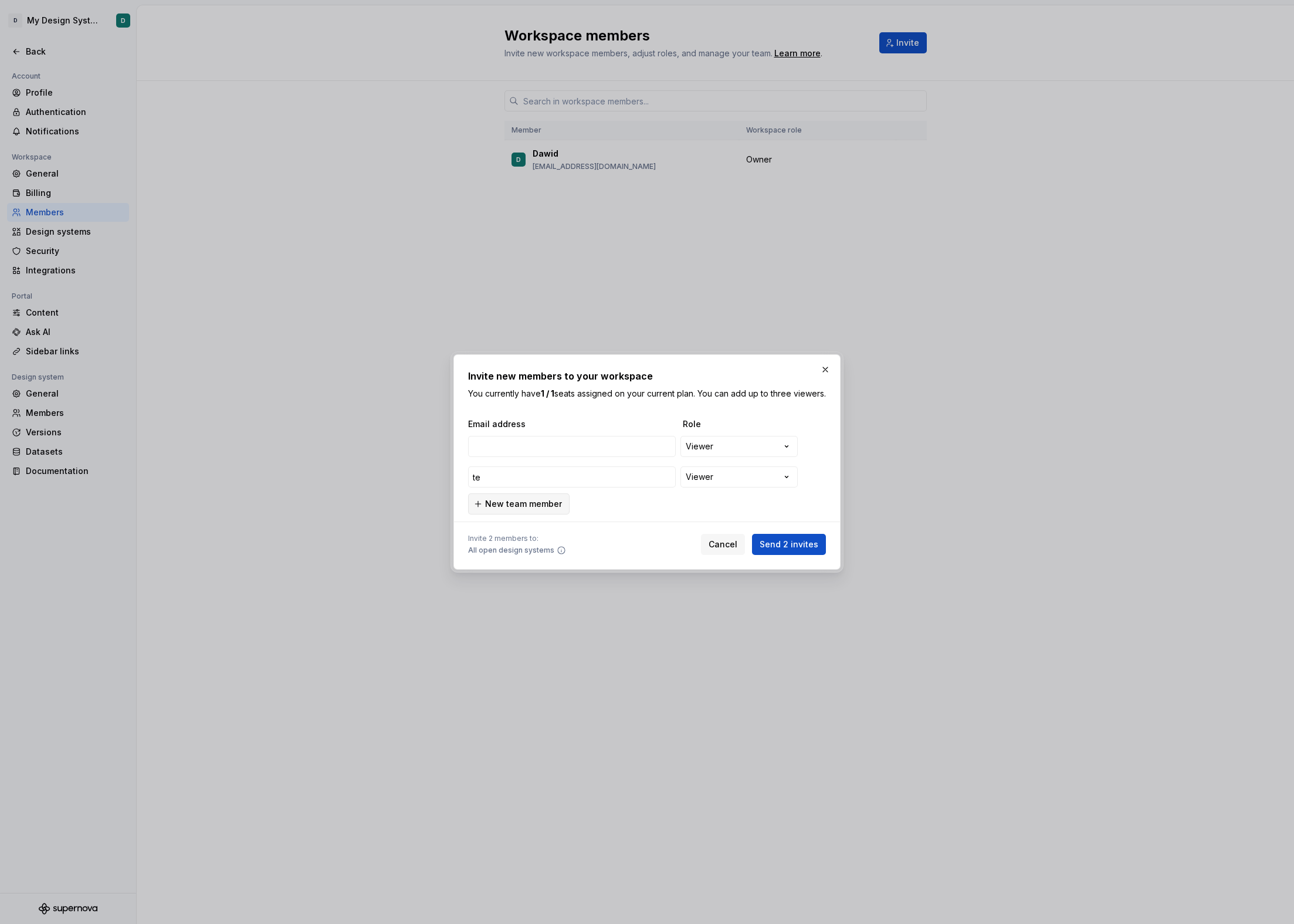 The width and height of the screenshot is (1294, 924). Describe the element at coordinates (517, 538) in the screenshot. I see `span: Invite 2 members to:` at that location.